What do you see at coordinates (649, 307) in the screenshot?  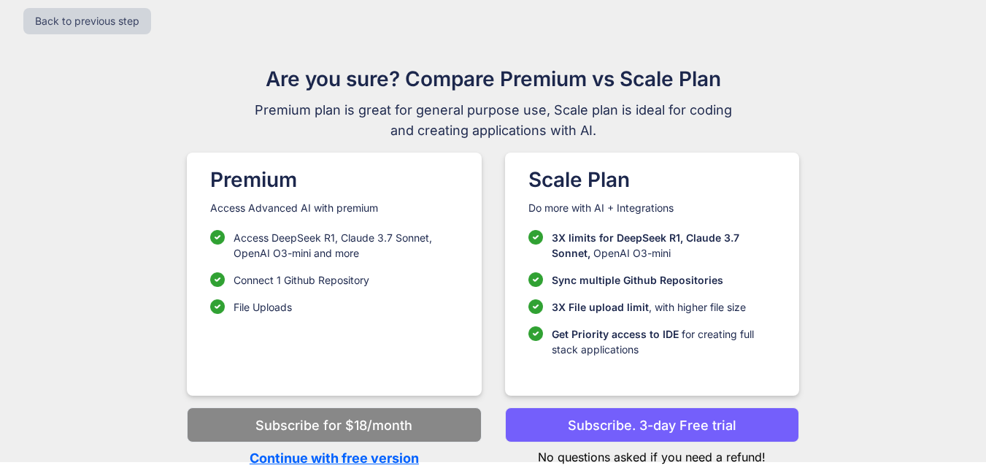 I see `p: , with higher file size` at bounding box center [649, 307].